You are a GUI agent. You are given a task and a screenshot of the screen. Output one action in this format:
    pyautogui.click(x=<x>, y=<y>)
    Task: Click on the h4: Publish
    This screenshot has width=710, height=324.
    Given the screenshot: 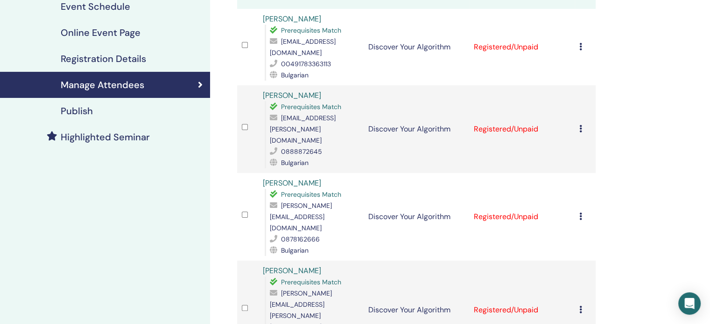 What is the action you would take?
    pyautogui.click(x=77, y=111)
    